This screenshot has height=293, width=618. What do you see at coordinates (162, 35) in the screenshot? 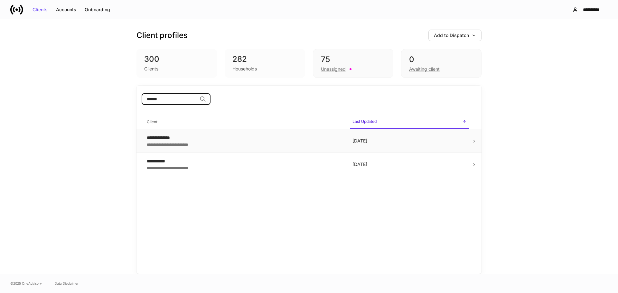
I see `h3: Client profiles` at bounding box center [162, 35].